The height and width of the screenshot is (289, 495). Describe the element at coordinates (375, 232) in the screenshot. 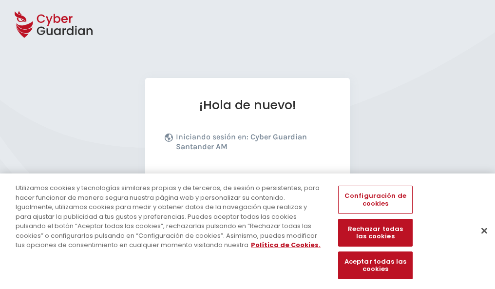

I see `button: Rechazar todas las cookies` at that location.